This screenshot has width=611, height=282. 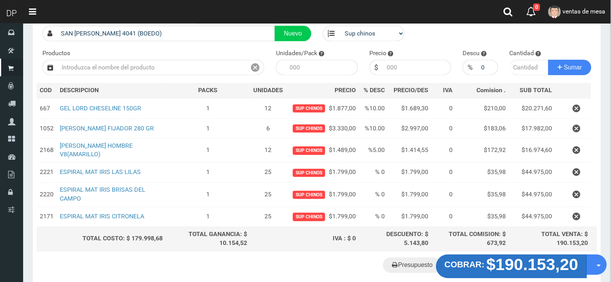 What do you see at coordinates (571, 68) in the screenshot?
I see `button: Sumar` at bounding box center [571, 68].